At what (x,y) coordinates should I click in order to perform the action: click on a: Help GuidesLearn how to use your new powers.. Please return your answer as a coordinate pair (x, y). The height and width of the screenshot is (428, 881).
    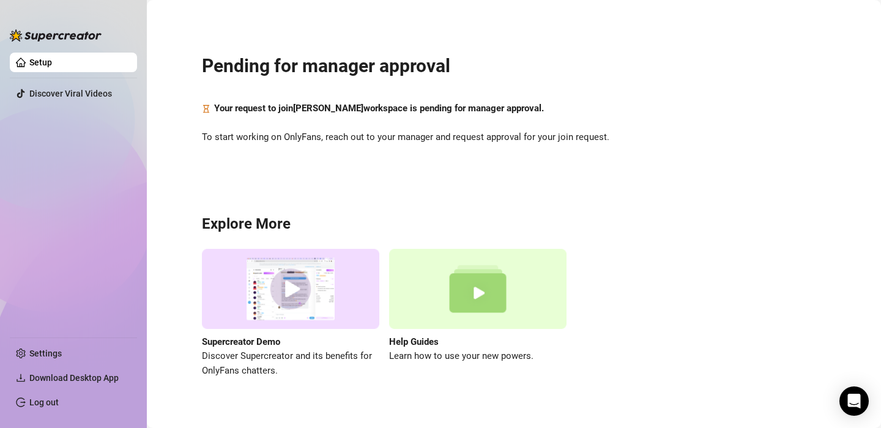
    Looking at the image, I should click on (478, 313).